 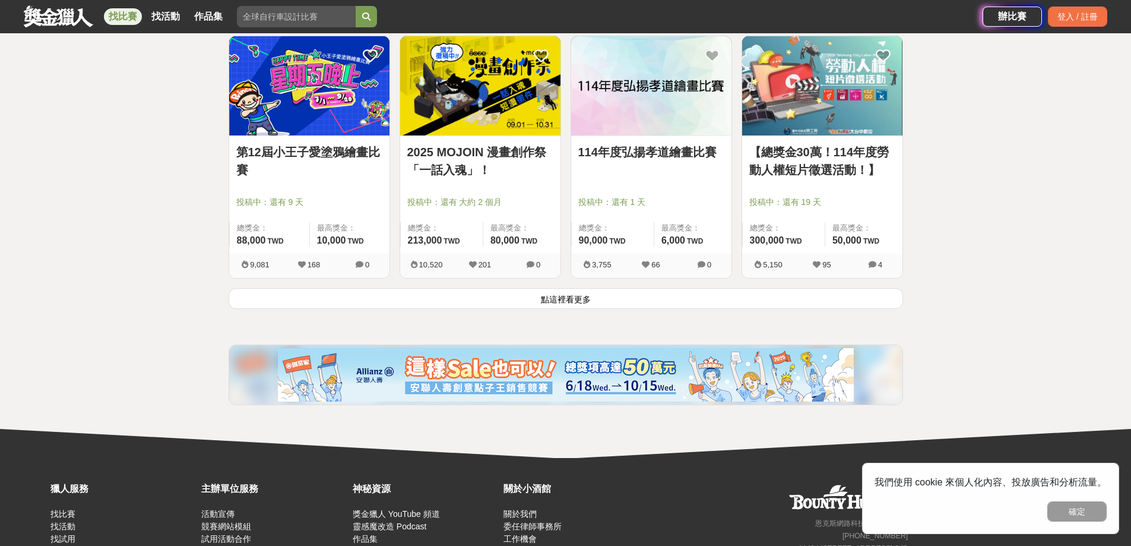 What do you see at coordinates (390, 526) in the screenshot?
I see `a: 靈感魔改造 Podcast` at bounding box center [390, 526].